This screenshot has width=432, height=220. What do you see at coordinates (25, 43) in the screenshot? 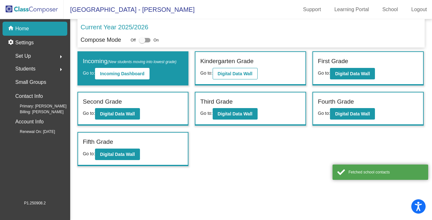
I see `p: Settings` at bounding box center [25, 43].